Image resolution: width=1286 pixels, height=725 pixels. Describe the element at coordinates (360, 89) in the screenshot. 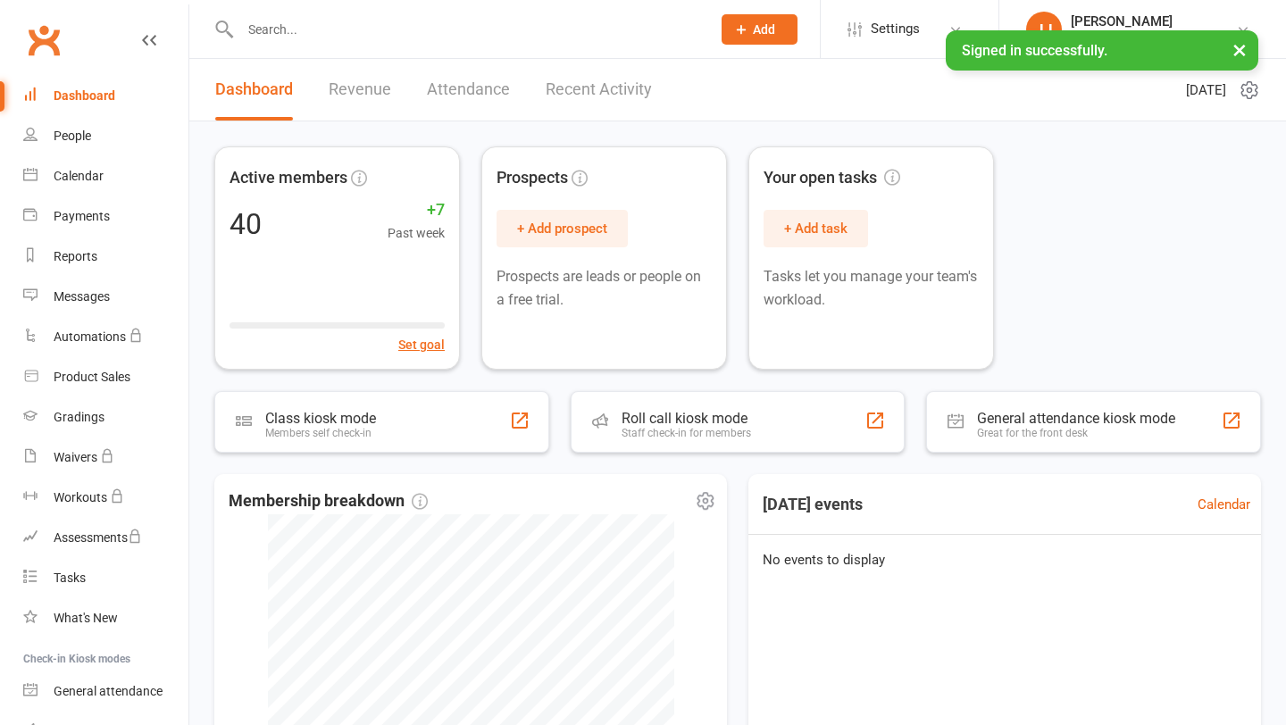

I see `a: Revenue` at that location.